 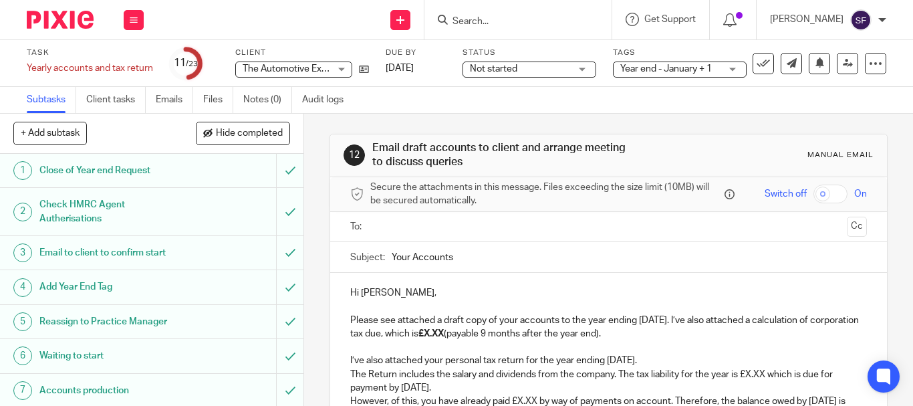 What do you see at coordinates (114, 287) in the screenshot?
I see `h1: Add Year End Tag` at bounding box center [114, 287].